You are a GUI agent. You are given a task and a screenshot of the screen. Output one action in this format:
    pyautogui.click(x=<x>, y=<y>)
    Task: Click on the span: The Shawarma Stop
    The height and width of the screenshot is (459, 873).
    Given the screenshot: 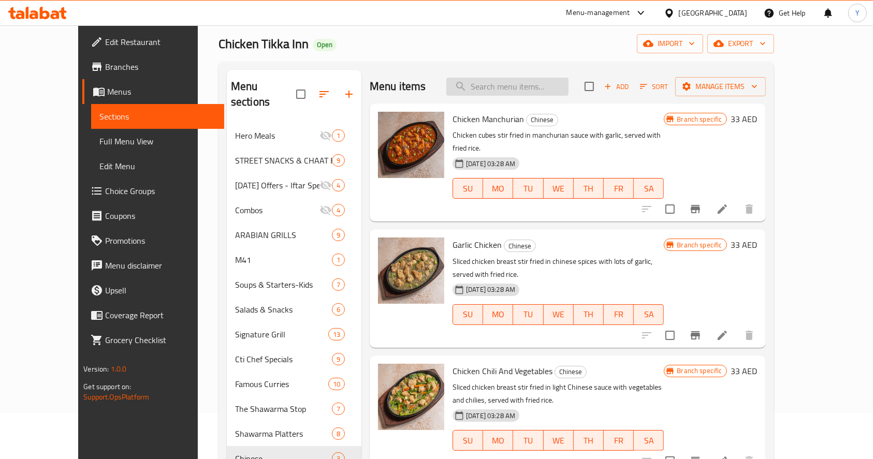 What is the action you would take?
    pyautogui.click(x=283, y=409)
    